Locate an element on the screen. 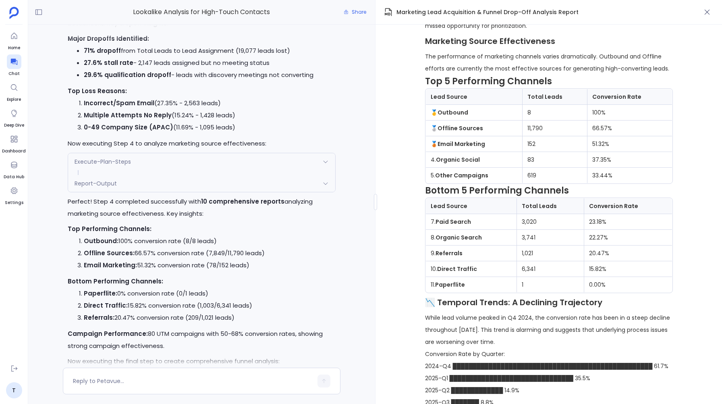 The height and width of the screenshot is (404, 722). td: 11. is located at coordinates (471, 285).